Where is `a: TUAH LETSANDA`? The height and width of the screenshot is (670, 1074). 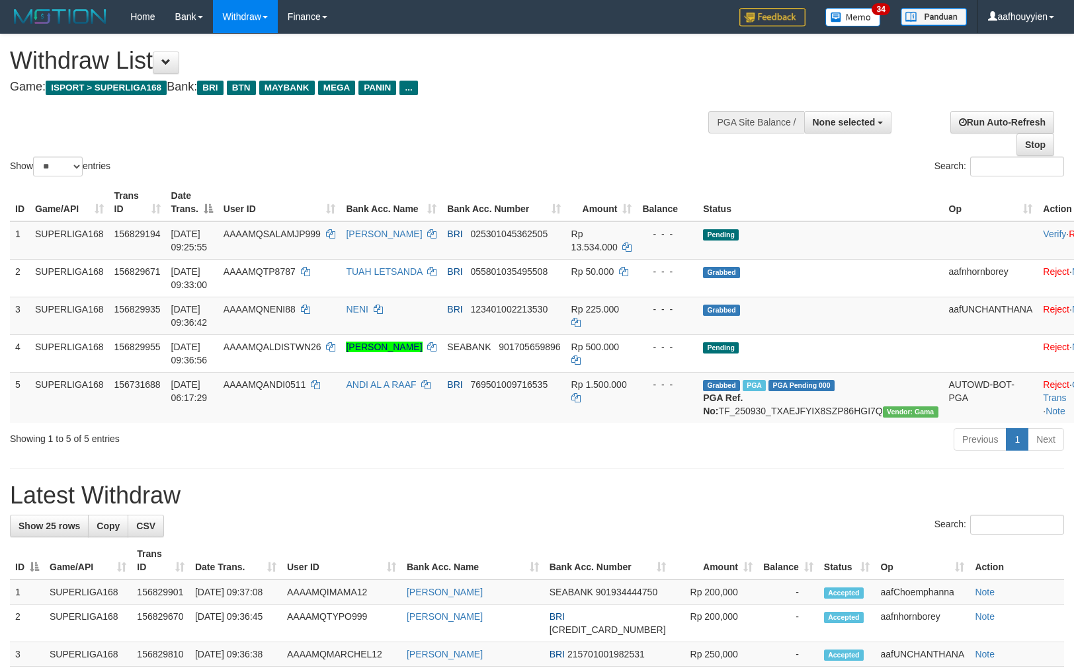
a: TUAH LETSANDA is located at coordinates (384, 272).